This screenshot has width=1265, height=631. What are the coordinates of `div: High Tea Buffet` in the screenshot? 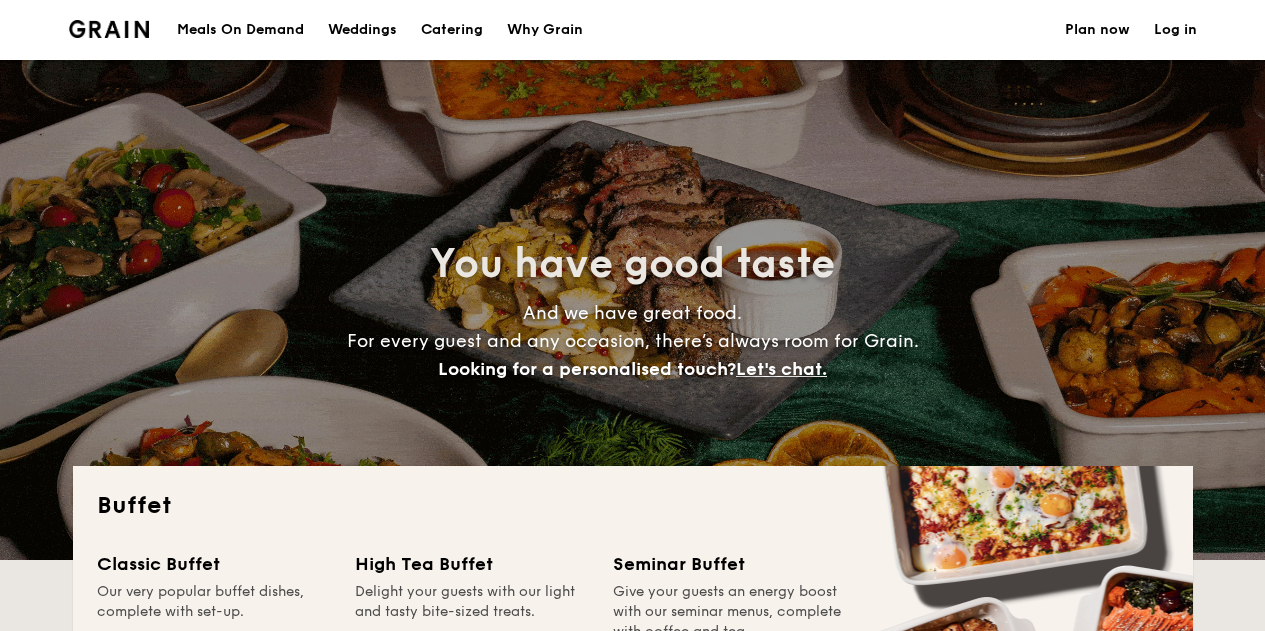 It's located at (472, 564).